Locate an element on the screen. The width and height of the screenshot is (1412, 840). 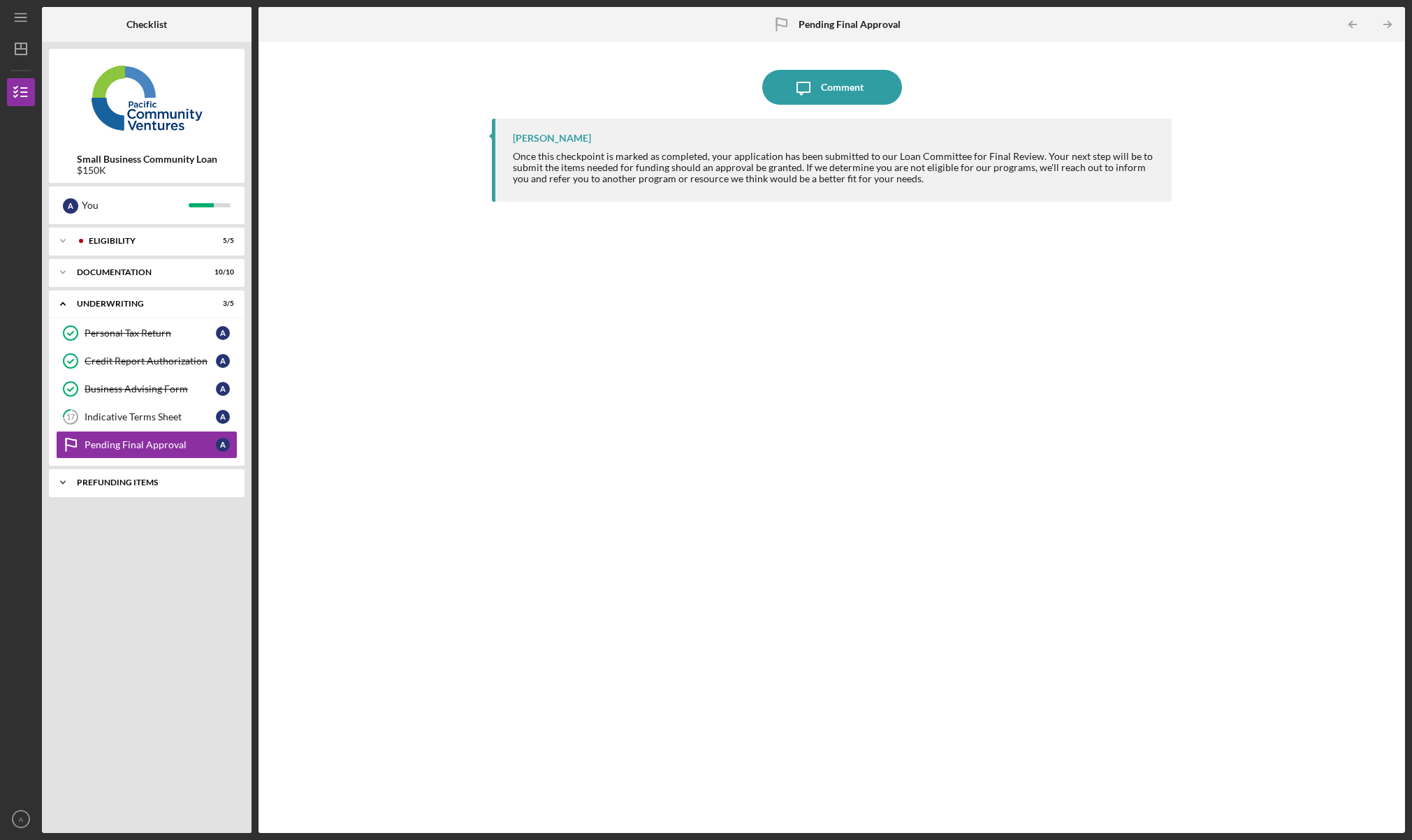
div: 5 / 5 is located at coordinates (221, 241).